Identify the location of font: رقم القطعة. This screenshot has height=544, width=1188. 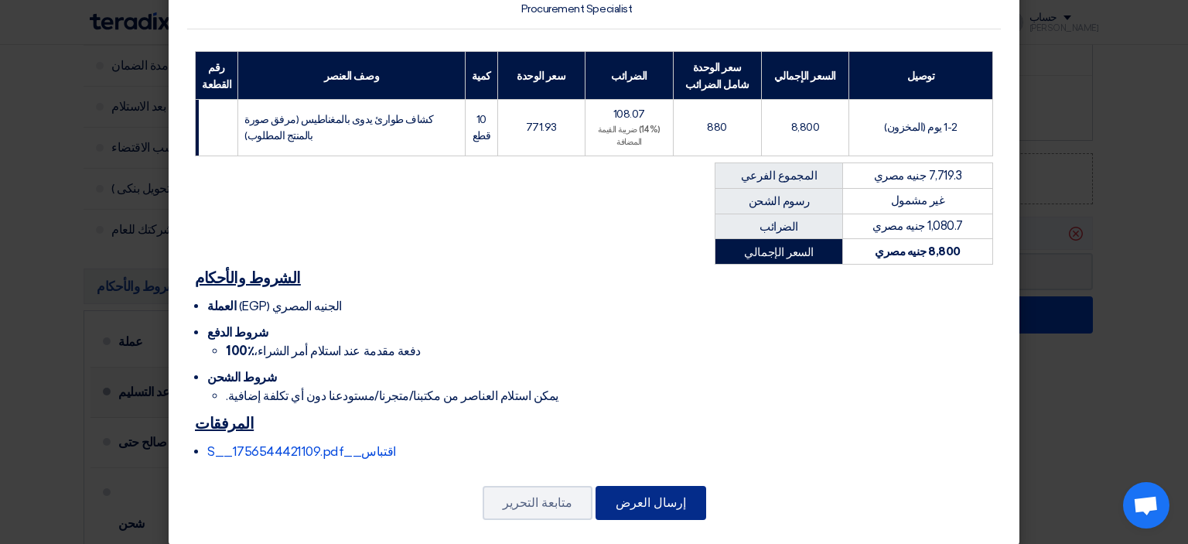
(217, 76).